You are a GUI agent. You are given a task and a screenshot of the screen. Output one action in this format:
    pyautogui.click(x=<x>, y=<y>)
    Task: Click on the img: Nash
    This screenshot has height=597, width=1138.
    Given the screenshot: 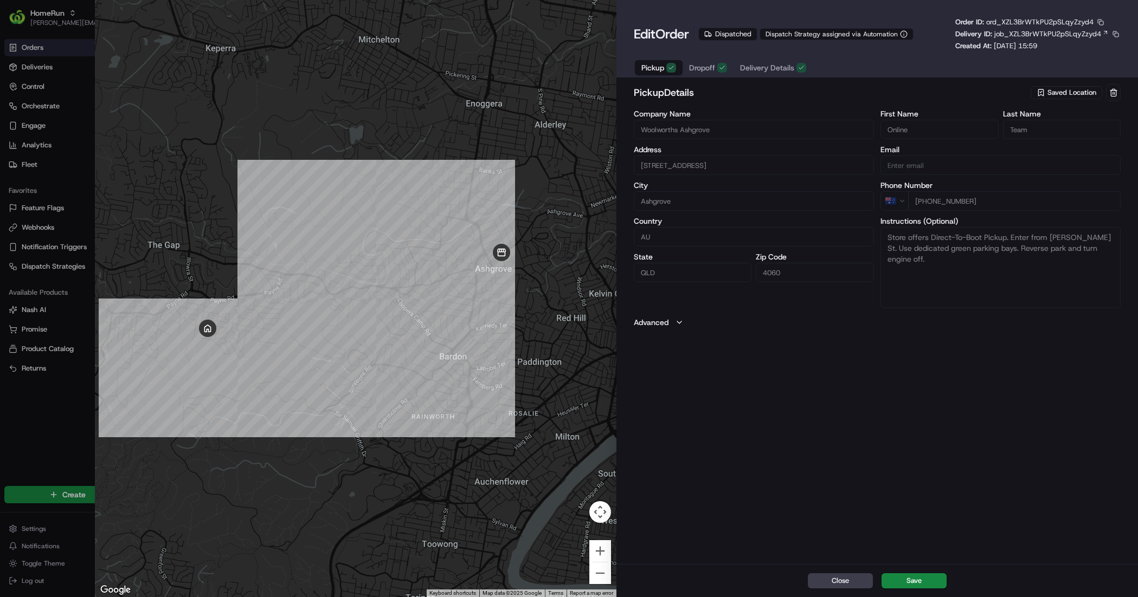 What is the action you would take?
    pyautogui.click(x=22, y=22)
    